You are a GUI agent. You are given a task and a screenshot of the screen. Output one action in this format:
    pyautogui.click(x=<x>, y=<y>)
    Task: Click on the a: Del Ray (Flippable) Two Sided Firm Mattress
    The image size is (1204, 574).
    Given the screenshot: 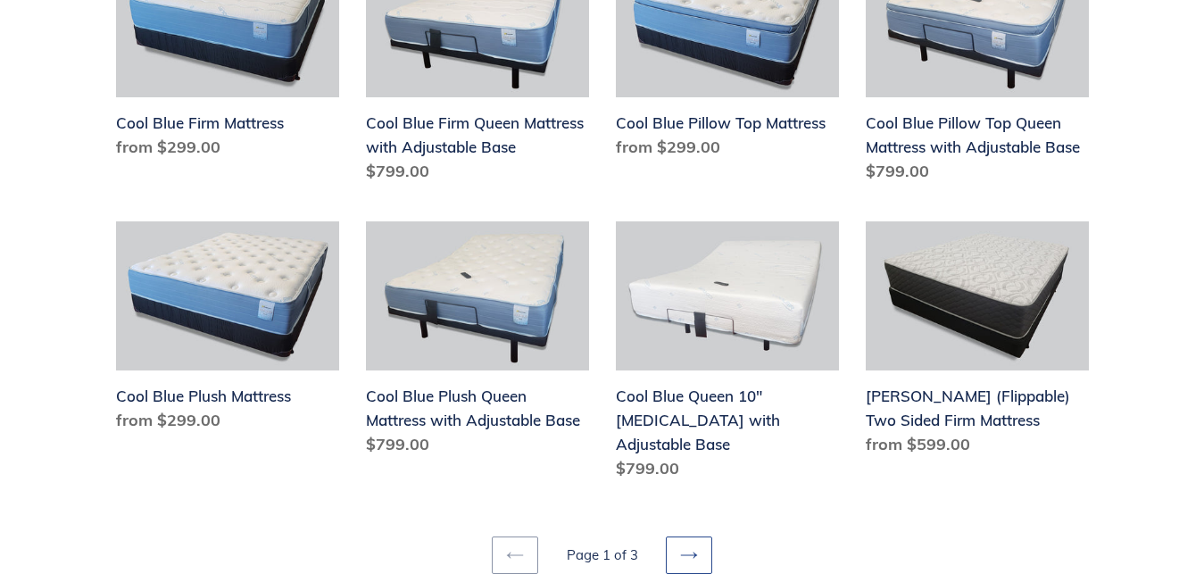 What is the action you would take?
    pyautogui.click(x=977, y=342)
    